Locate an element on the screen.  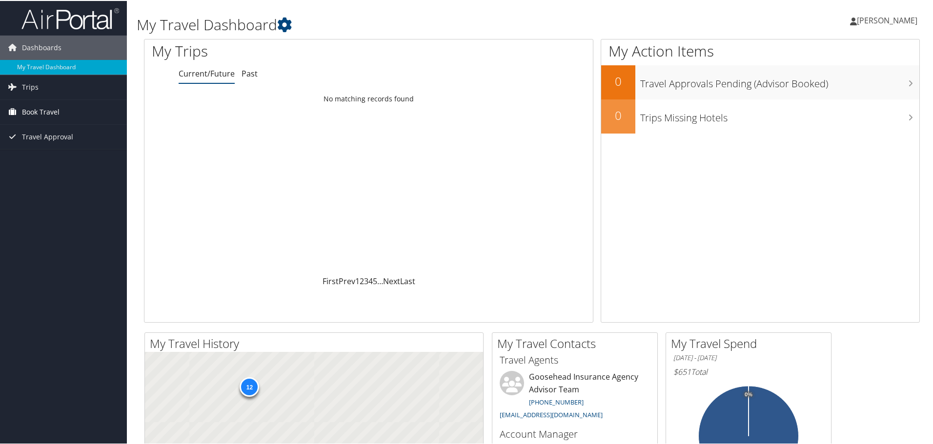
a: First is located at coordinates (330, 280).